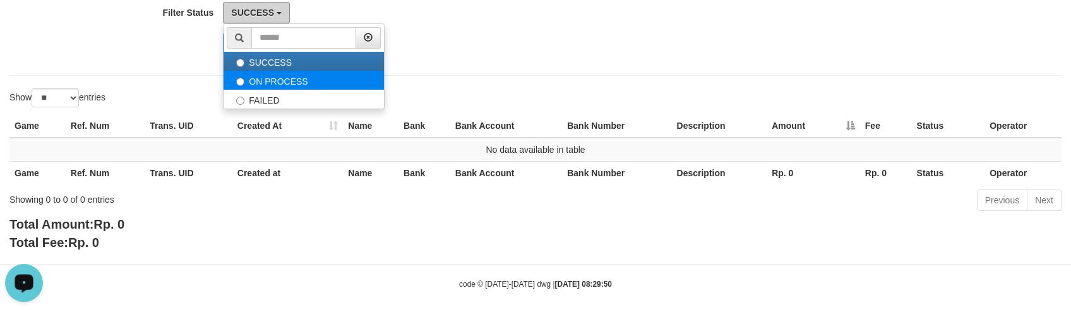 This screenshot has width=1071, height=312. Describe the element at coordinates (253, 13) in the screenshot. I see `span: SUCCESS` at that location.